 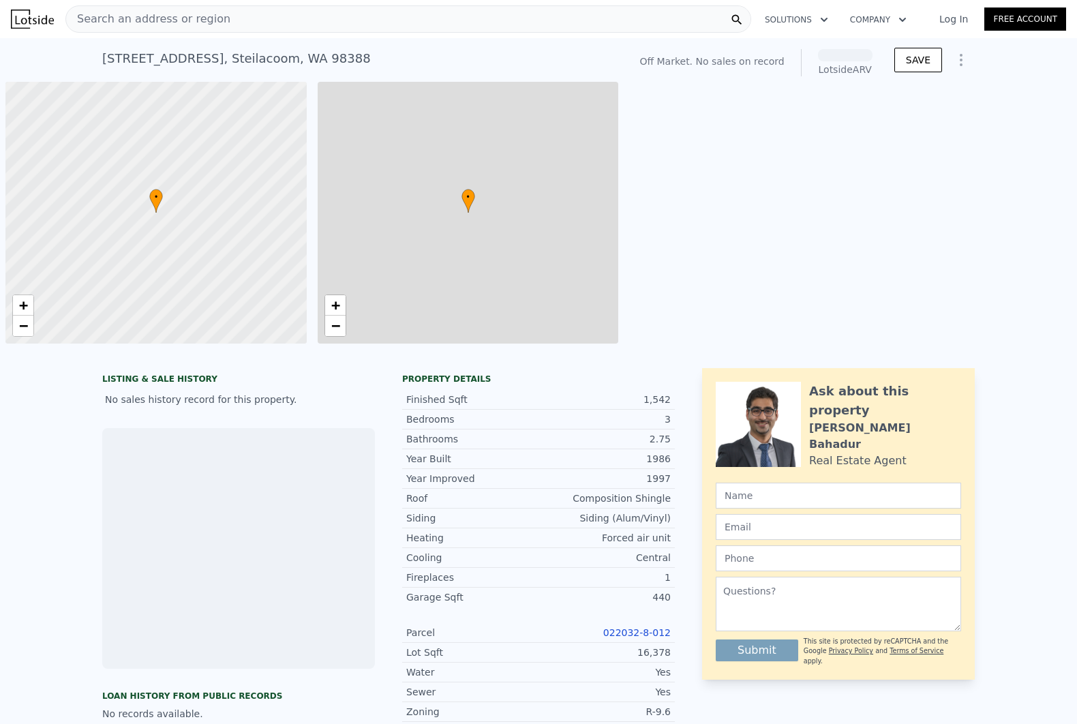 I want to click on div: Year Improved, so click(x=472, y=478).